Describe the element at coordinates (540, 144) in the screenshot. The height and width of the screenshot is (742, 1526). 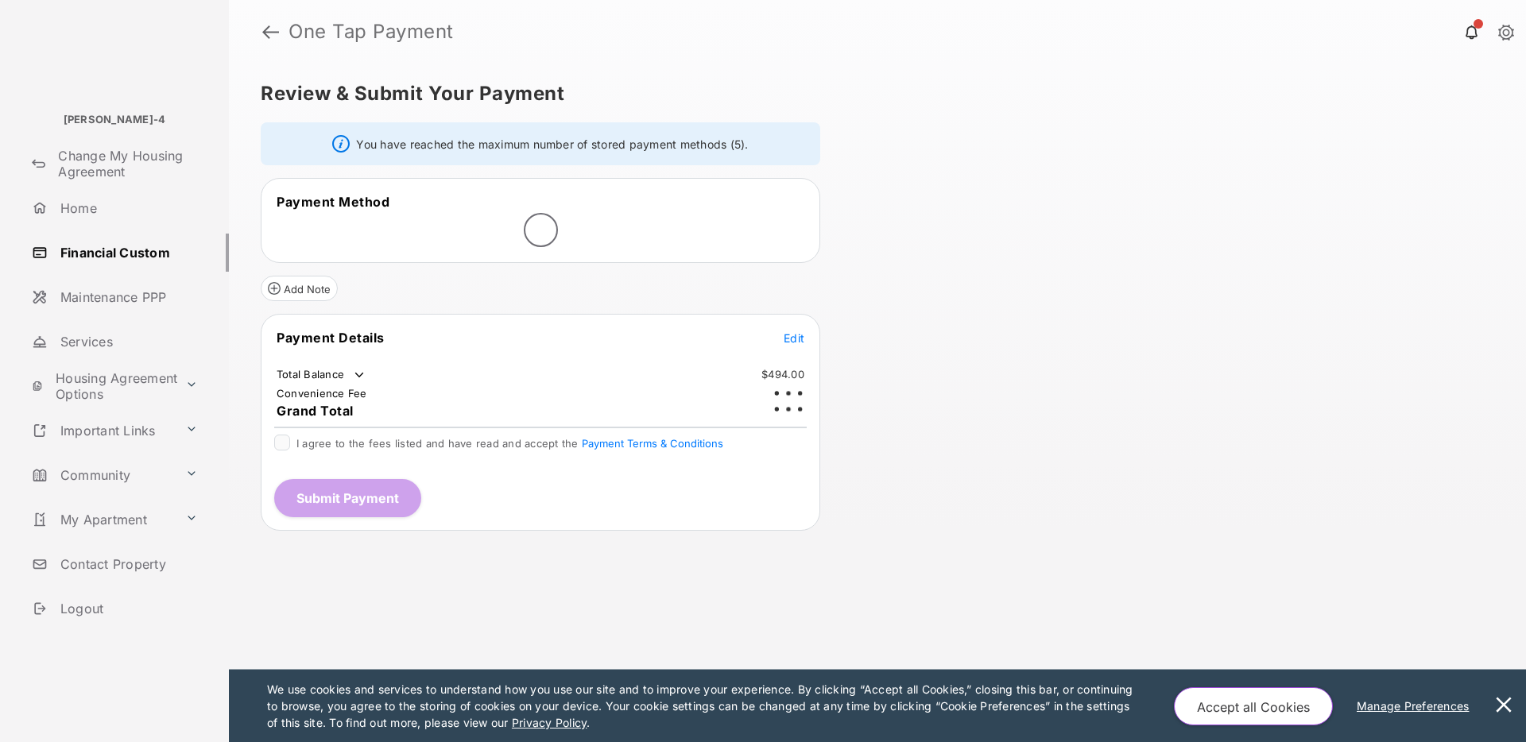
I see `div: You have reached the maximum number of stored payment methods (5).` at that location.